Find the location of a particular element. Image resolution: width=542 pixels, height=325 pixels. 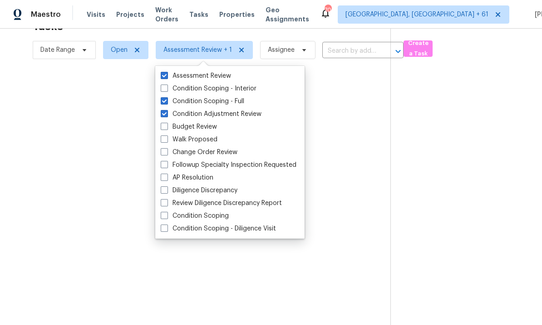

label: Condition Adjustment Review is located at coordinates (211, 114).